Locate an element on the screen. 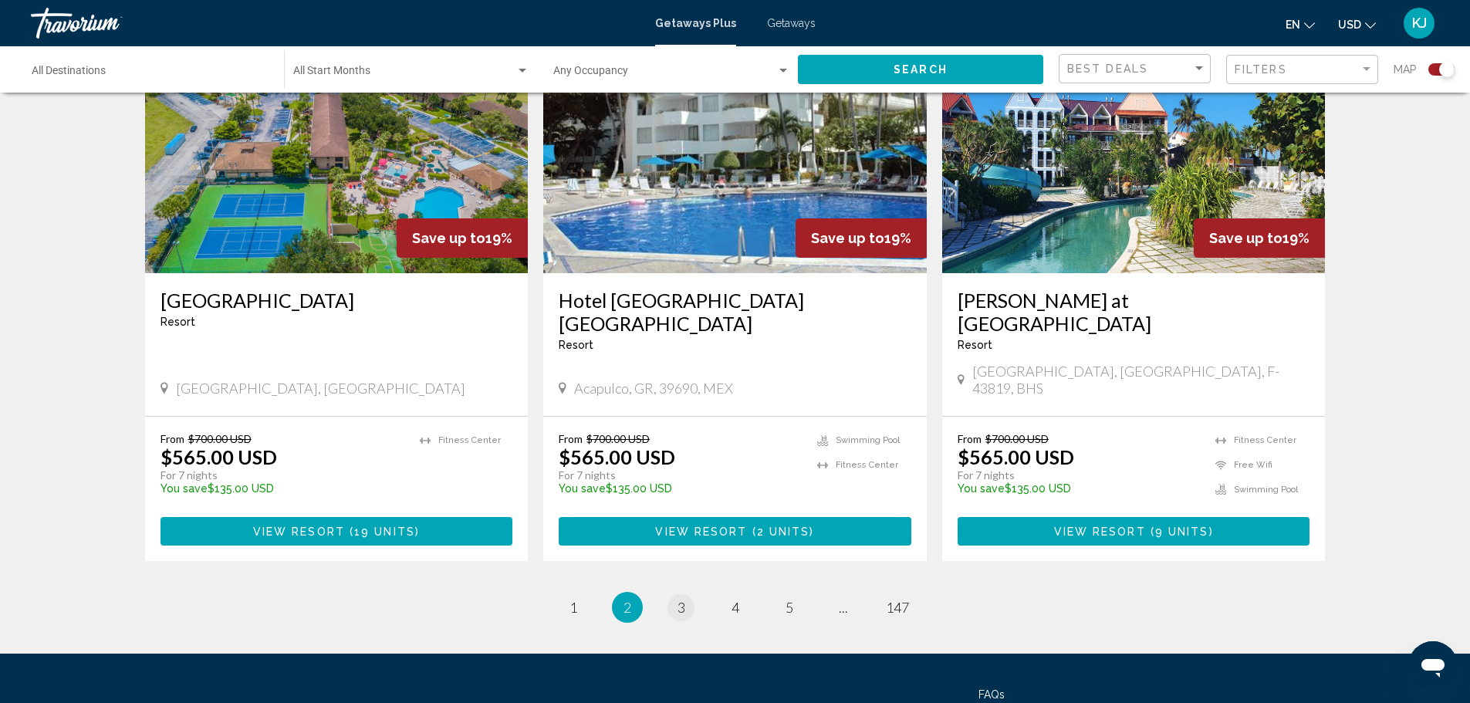  span: 2 units is located at coordinates (783, 532).